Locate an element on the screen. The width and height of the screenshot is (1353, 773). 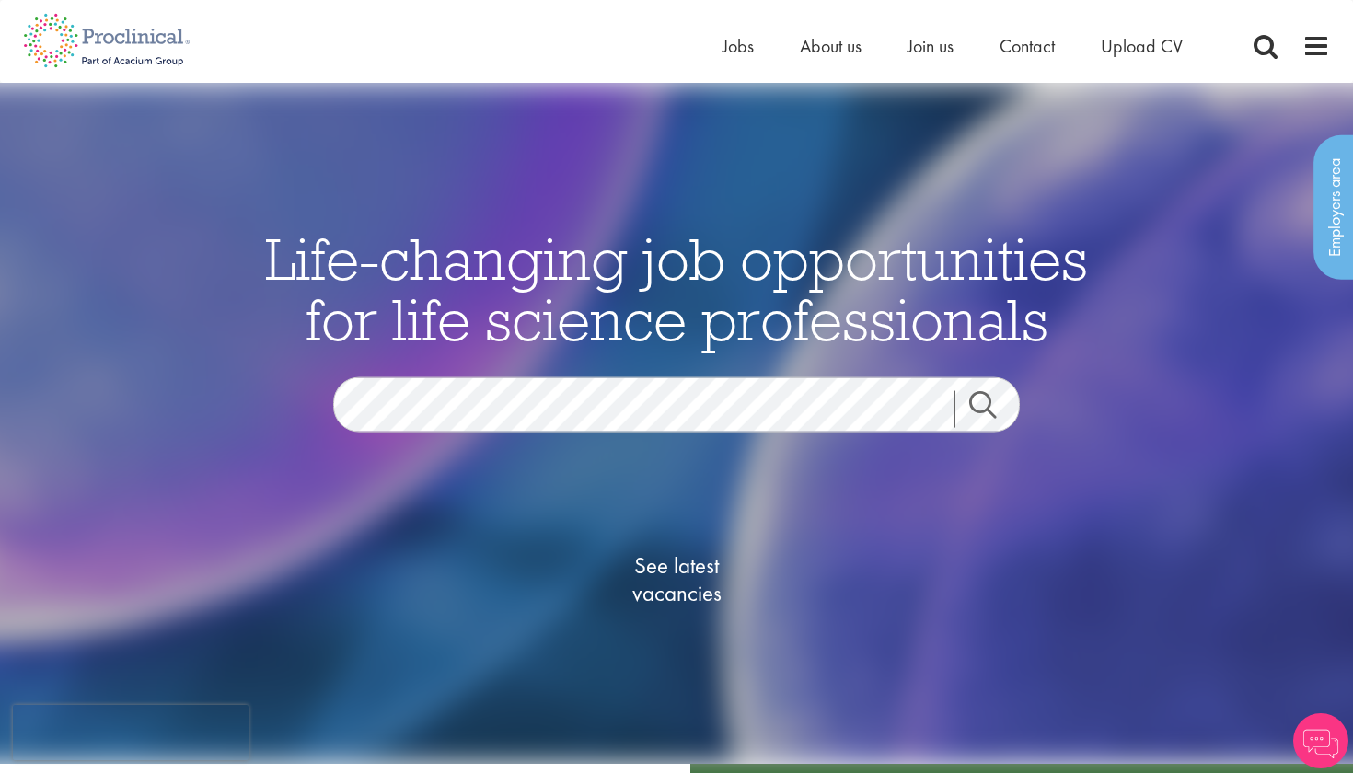
span: Jobs is located at coordinates (738, 46).